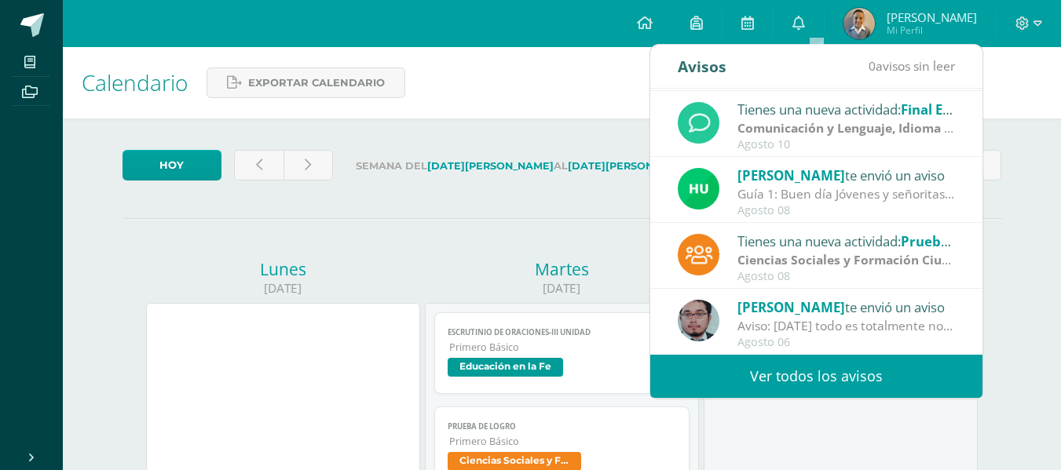 The image size is (1061, 470). I want to click on strong: Comunicación y Lenguaje, Idioma Extranjero Inglés, so click(892, 128).